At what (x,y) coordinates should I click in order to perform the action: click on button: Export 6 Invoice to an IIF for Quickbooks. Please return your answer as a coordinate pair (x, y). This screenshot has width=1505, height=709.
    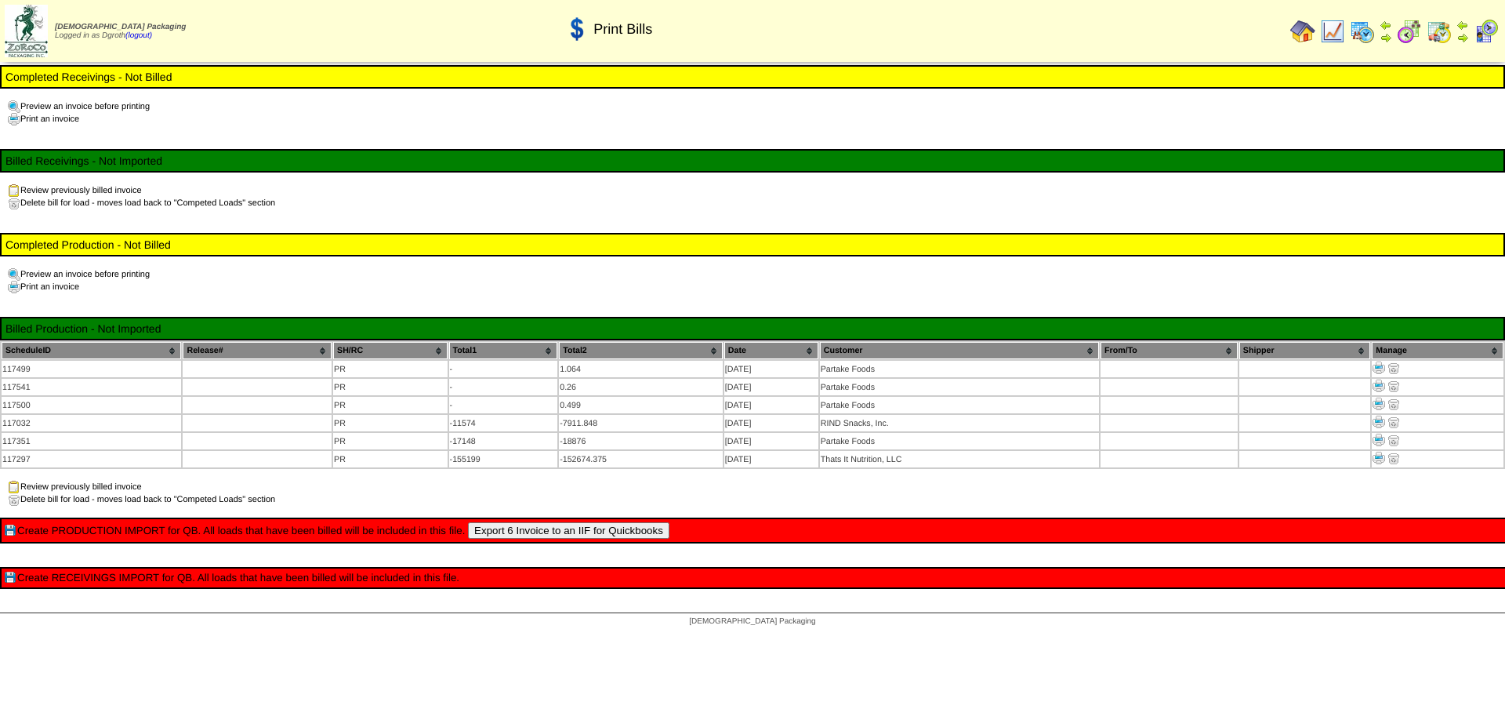
    Looking at the image, I should click on (568, 530).